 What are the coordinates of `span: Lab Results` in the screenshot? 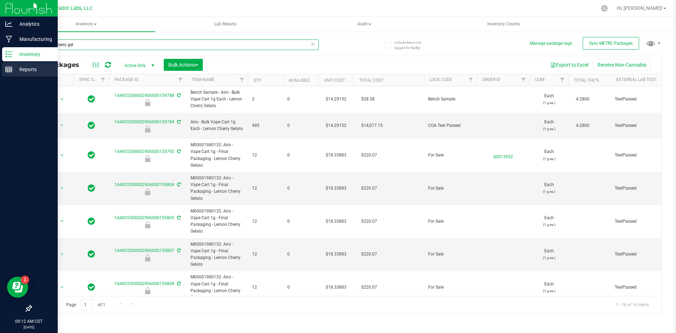 It's located at (225, 24).